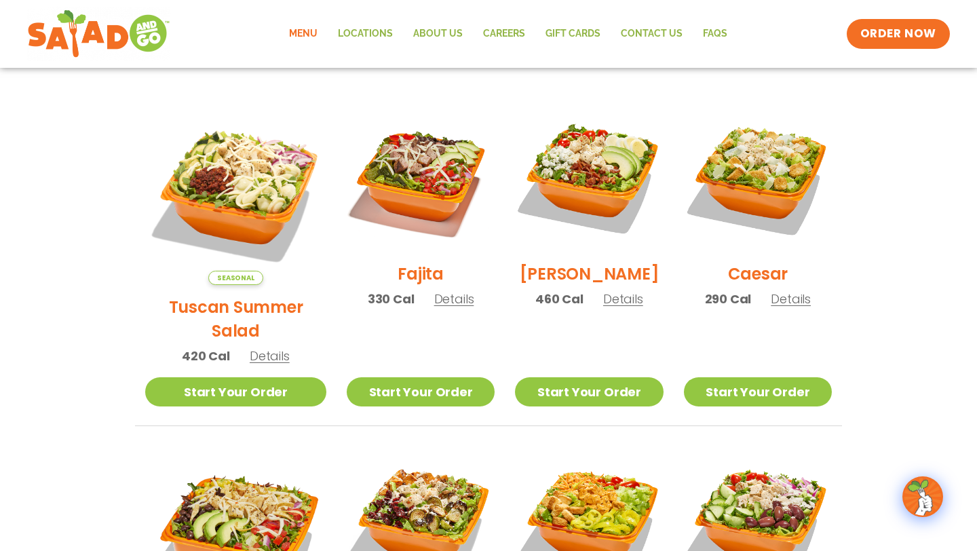 This screenshot has height=551, width=977. Describe the element at coordinates (559, 298) in the screenshot. I see `span: 460 Cal` at that location.